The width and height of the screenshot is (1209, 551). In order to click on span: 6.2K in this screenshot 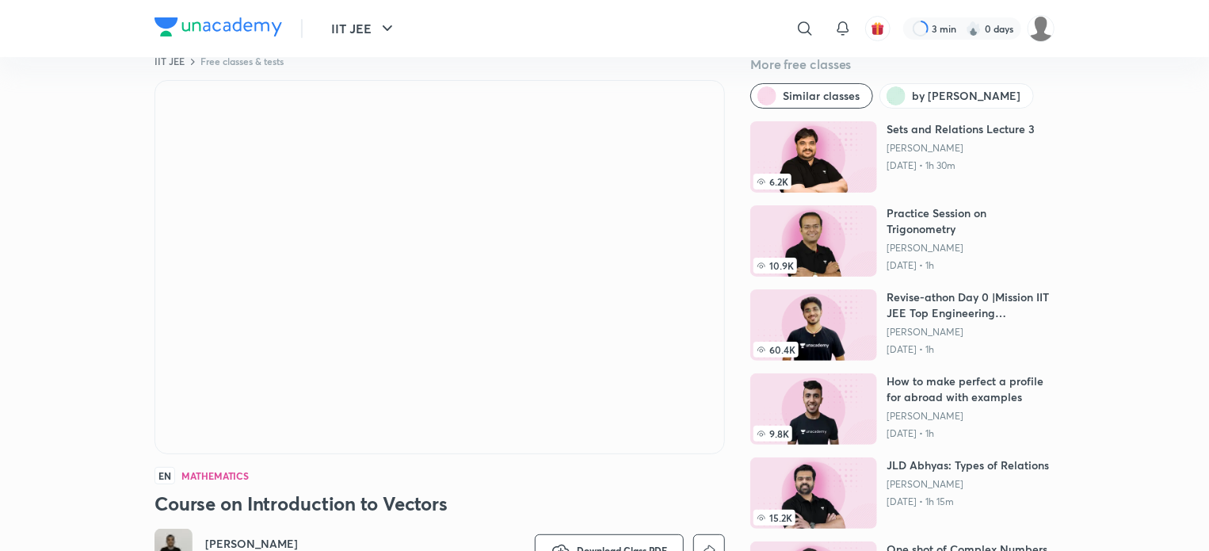, I will do `click(773, 181)`.